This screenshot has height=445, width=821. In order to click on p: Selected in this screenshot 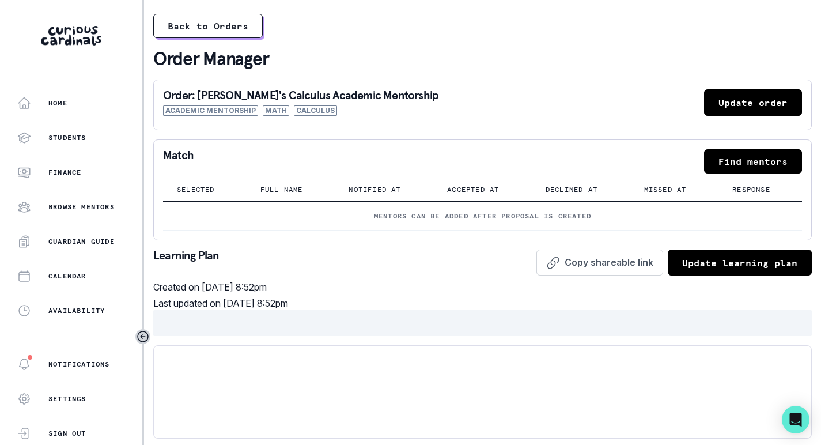, I will do `click(196, 190)`.